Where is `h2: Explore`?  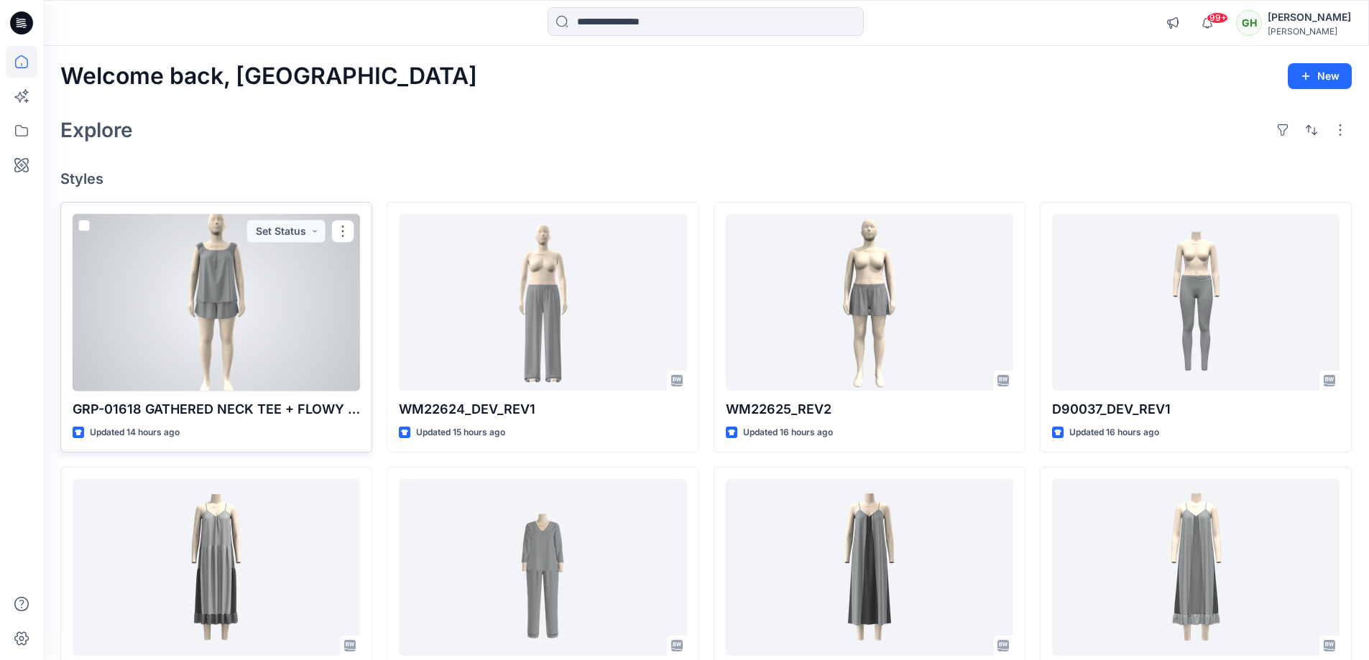
h2: Explore is located at coordinates (96, 130).